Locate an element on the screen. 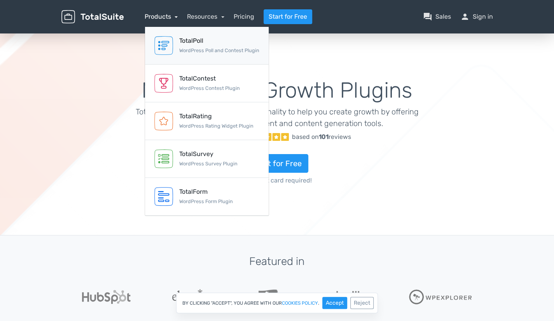 This screenshot has width=554, height=321. img: TotalContest is located at coordinates (164, 83).